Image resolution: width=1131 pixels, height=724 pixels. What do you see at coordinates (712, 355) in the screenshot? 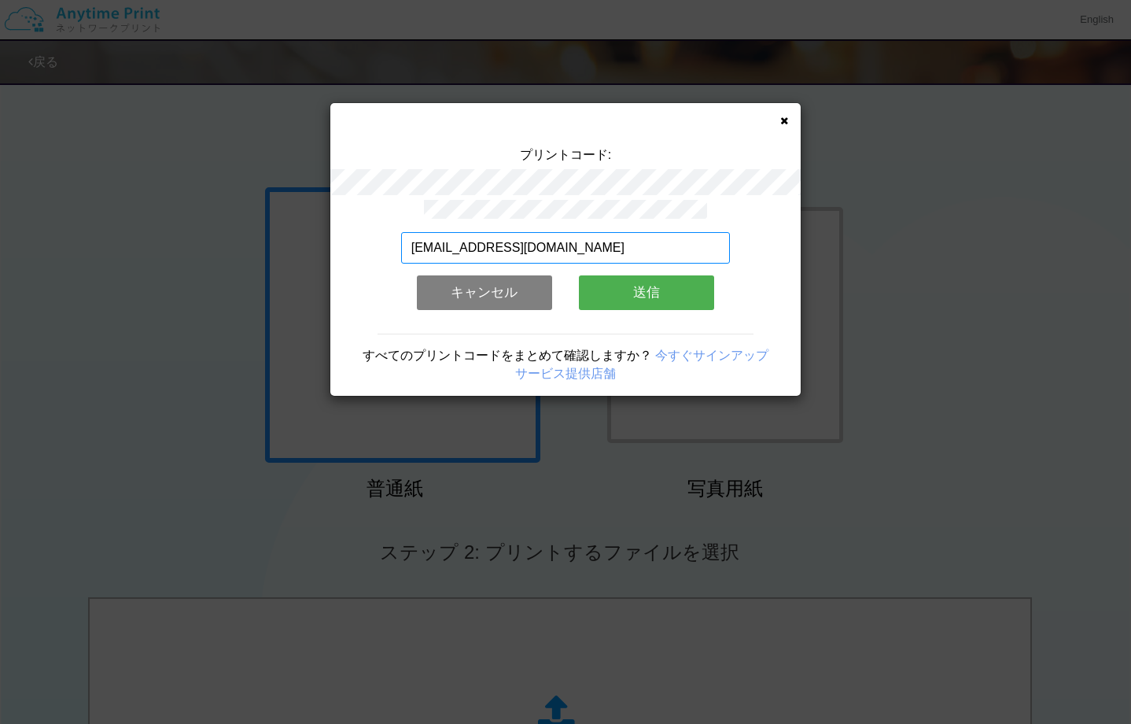
I see `a: 今すぐサインアップ` at bounding box center [712, 355].